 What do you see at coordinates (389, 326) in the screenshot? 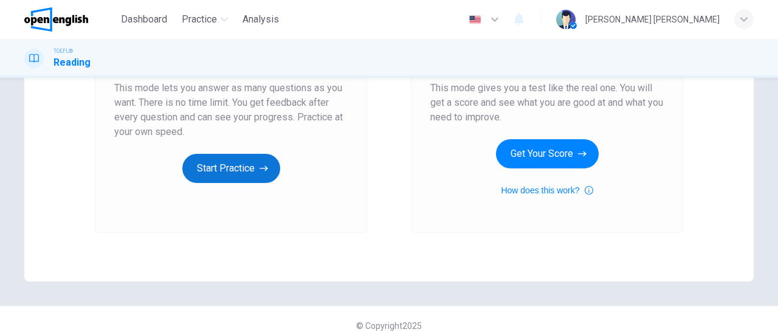
I see `span: © Copyright 2025` at bounding box center [389, 326].